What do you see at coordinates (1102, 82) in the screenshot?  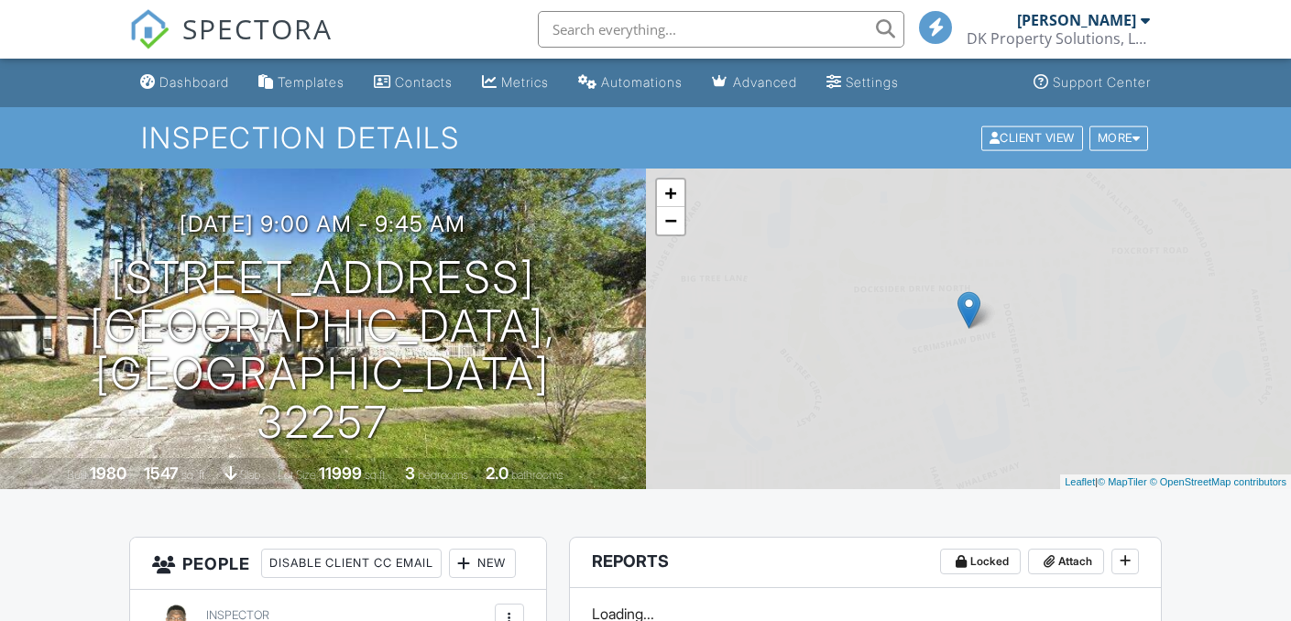 I see `div: Support Center` at bounding box center [1102, 82].